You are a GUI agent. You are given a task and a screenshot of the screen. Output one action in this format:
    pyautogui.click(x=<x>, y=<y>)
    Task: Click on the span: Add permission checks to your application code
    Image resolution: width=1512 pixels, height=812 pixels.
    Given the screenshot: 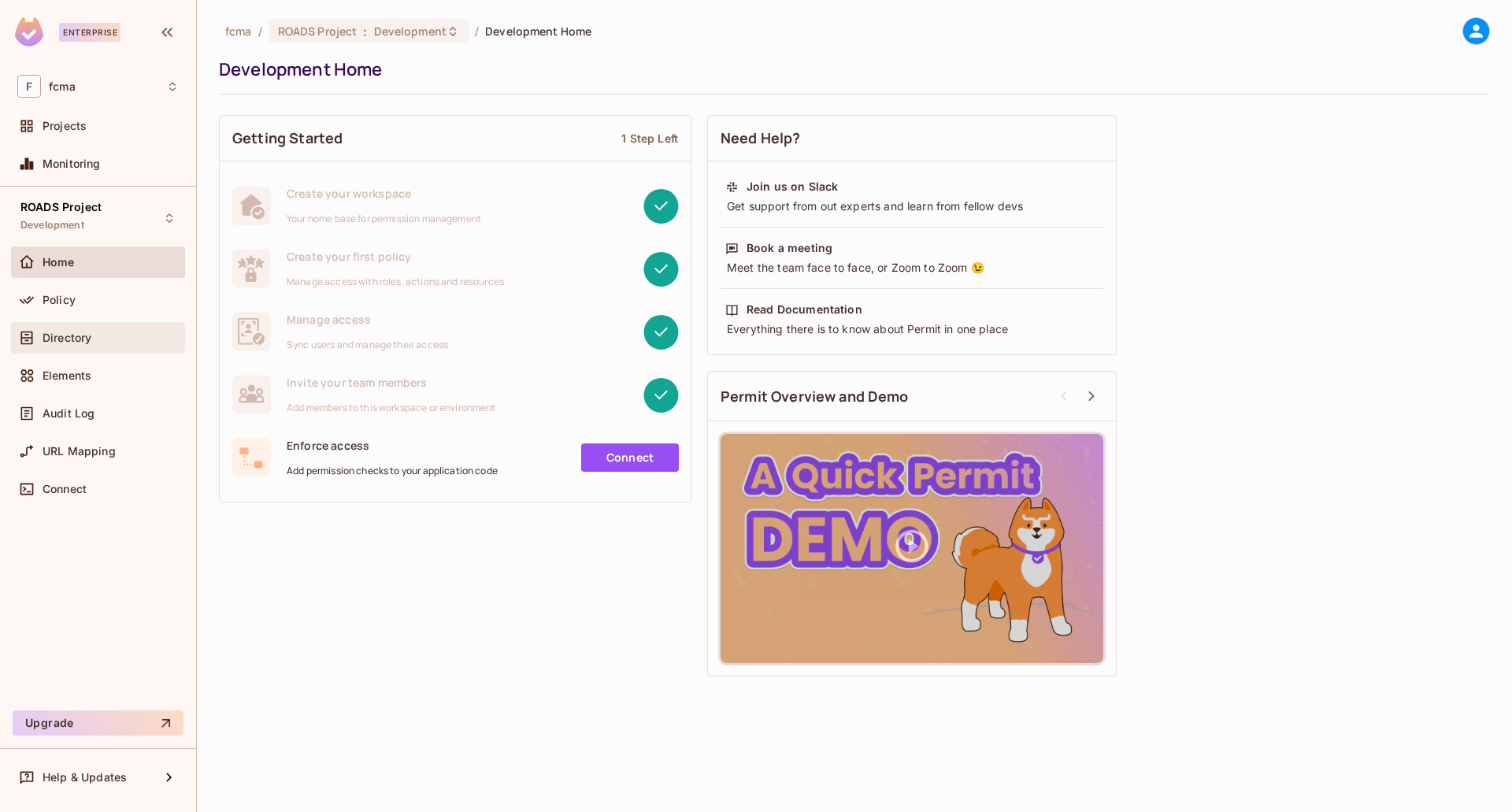 What is the action you would take?
    pyautogui.click(x=392, y=471)
    